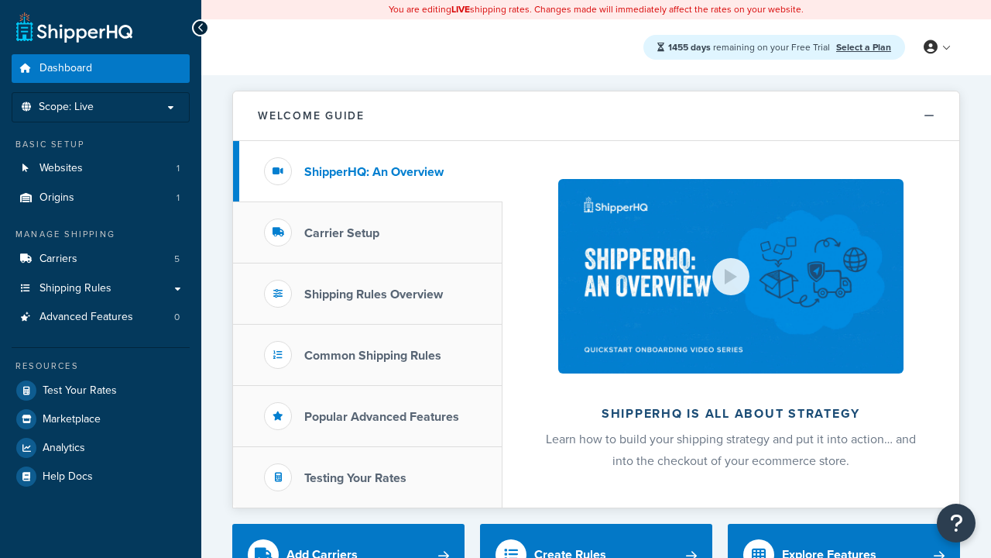  Describe the element at coordinates (101, 144) in the screenshot. I see `div: Basic Setup` at that location.